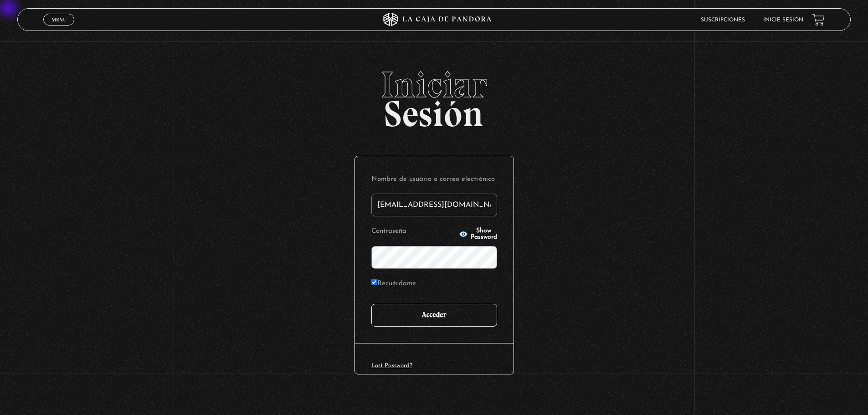 This screenshot has height=415, width=868. What do you see at coordinates (783, 20) in the screenshot?
I see `a: Inicie sesión` at bounding box center [783, 20].